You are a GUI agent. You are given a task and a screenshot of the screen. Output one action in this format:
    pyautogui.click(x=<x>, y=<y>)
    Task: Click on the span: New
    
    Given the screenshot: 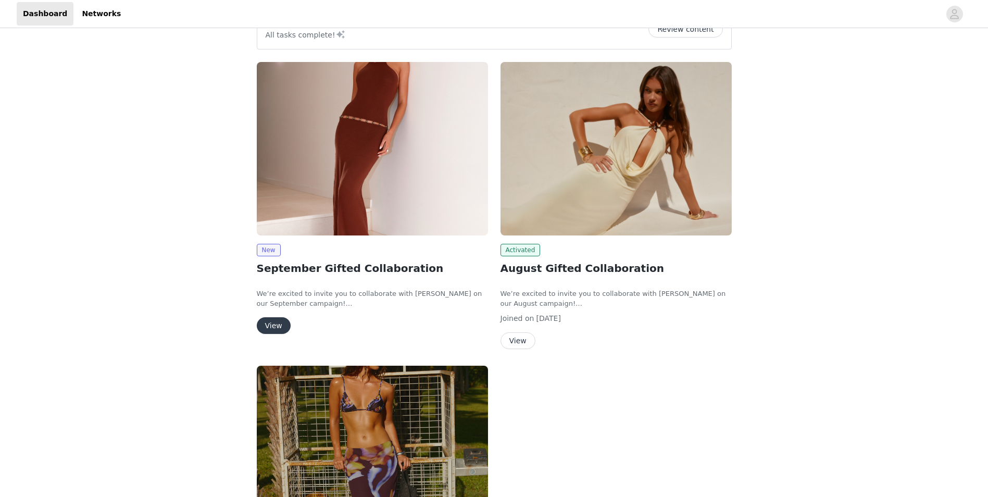 What is the action you would take?
    pyautogui.click(x=269, y=250)
    